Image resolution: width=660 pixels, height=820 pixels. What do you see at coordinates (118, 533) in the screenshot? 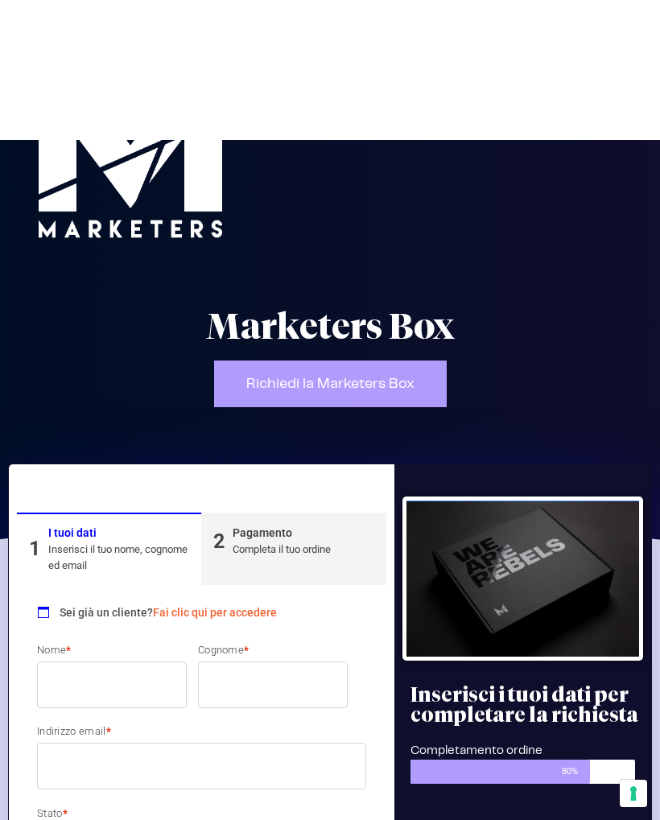
I see `div: I tuoi dati` at bounding box center [118, 533].